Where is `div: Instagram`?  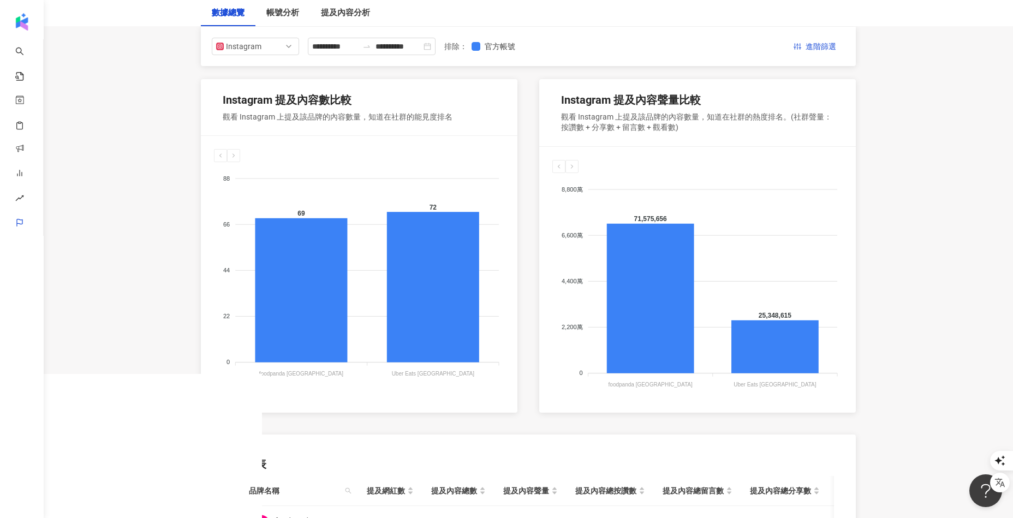 div: Instagram is located at coordinates (243, 46).